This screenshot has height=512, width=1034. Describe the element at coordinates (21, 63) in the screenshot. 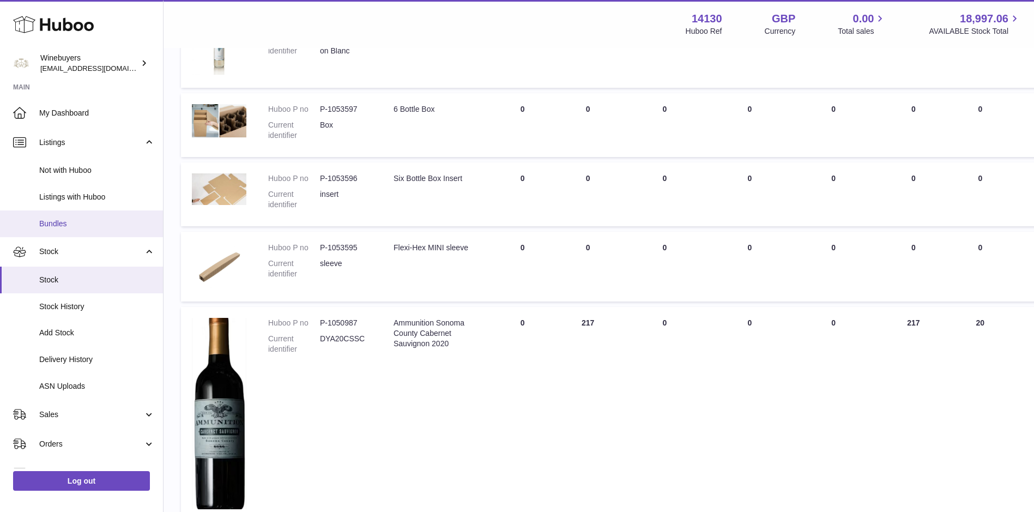

I see `img: internalAdmin-14130@internal.huboo.com` at that location.